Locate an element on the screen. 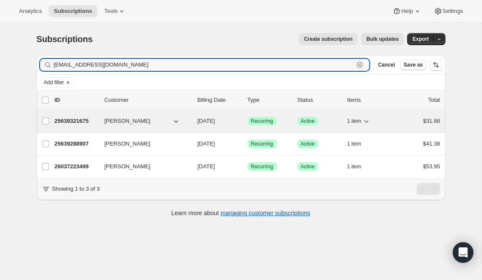  input: Filter subscribers is located at coordinates (204, 65).